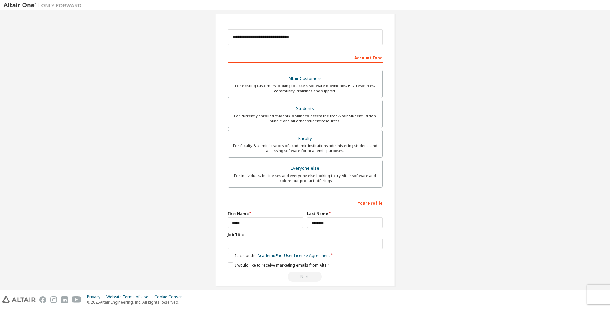  Describe the element at coordinates (305, 178) in the screenshot. I see `div: For individuals, businesses and everyone else looking to try Altair software and explore our prod...` at that location.